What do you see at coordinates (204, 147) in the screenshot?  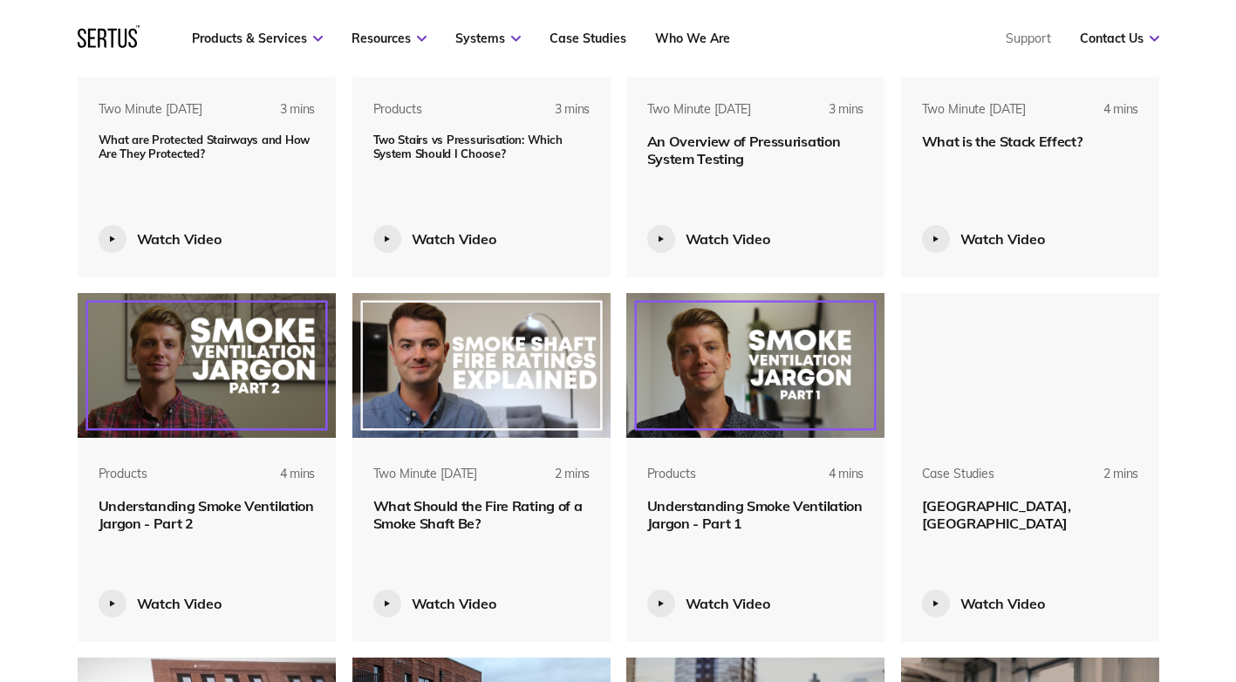 I see `span: What are Protected Stairways and How Are They Protected?` at bounding box center [204, 147].